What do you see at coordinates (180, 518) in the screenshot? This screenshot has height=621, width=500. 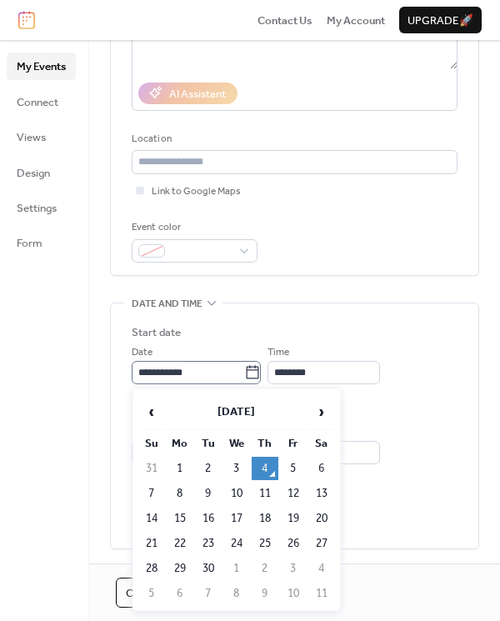 I see `td: 15` at bounding box center [180, 518].